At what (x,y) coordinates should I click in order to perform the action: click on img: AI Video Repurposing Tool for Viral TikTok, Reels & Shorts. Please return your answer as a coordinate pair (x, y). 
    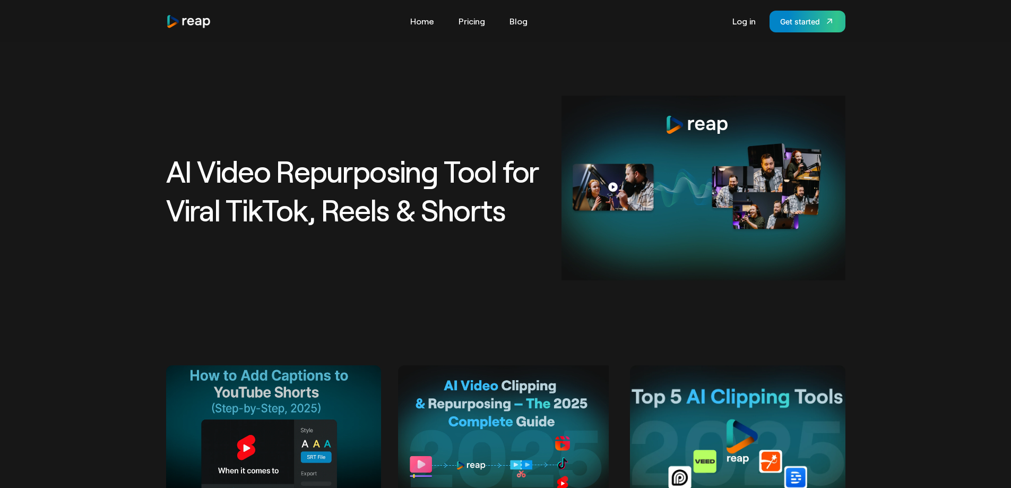
    Looking at the image, I should click on (703, 188).